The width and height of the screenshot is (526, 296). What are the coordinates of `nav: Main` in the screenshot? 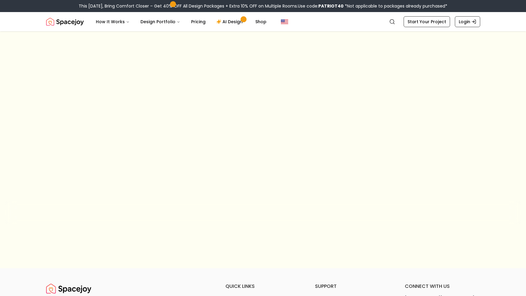 It's located at (181, 22).